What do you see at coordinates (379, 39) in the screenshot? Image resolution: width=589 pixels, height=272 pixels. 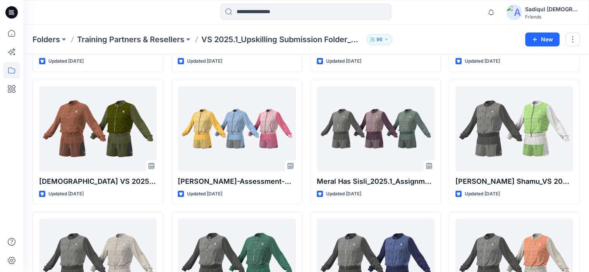 I see `button: 96` at bounding box center [379, 39].